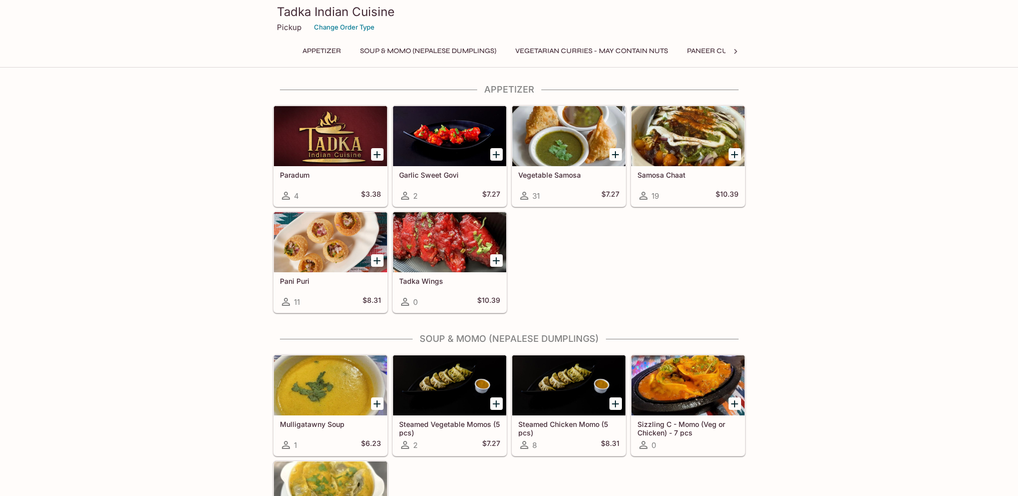 This screenshot has width=1018, height=496. What do you see at coordinates (509, 90) in the screenshot?
I see `h4: Appetizer` at bounding box center [509, 90].